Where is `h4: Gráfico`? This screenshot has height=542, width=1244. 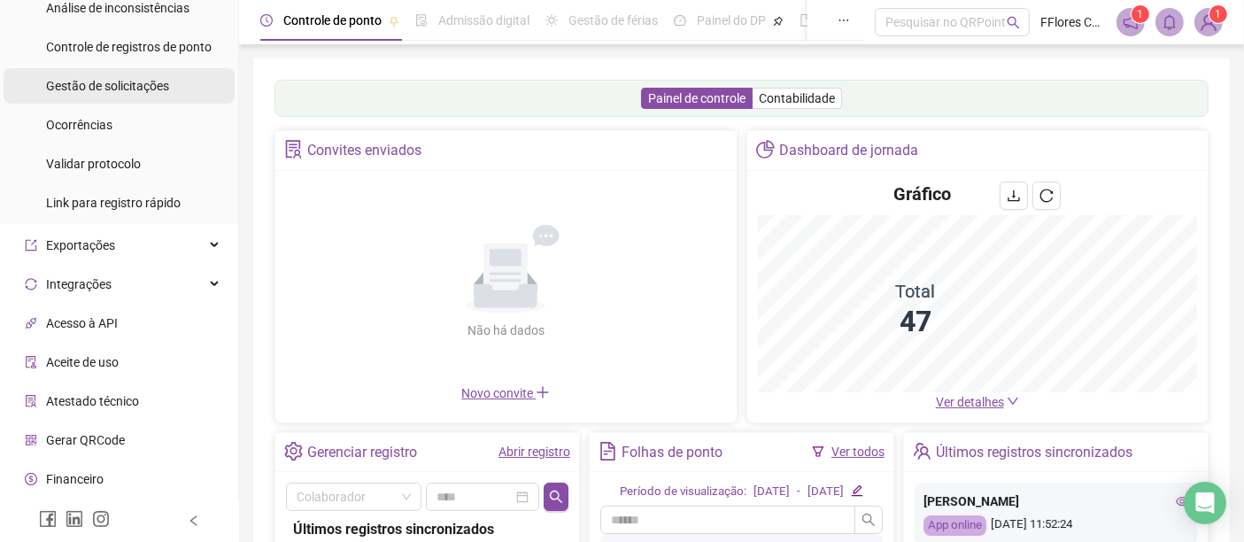
h4: Gráfico is located at coordinates (922, 194).